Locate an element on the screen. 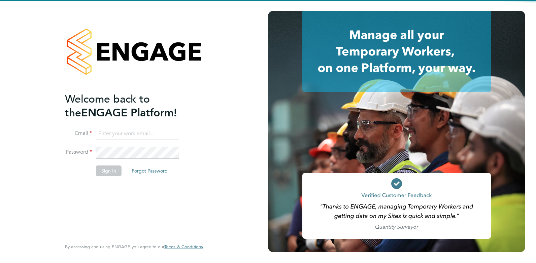  label: Password is located at coordinates (78, 152).